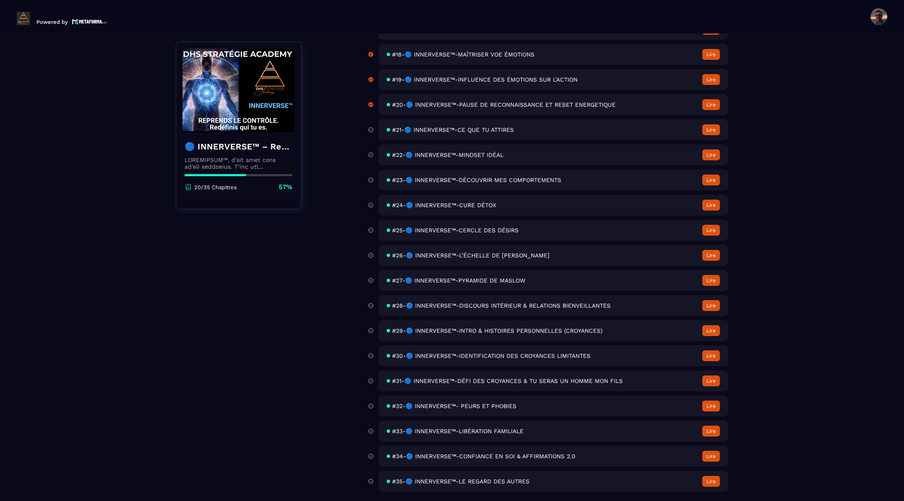  I want to click on img: logo, so click(90, 21).